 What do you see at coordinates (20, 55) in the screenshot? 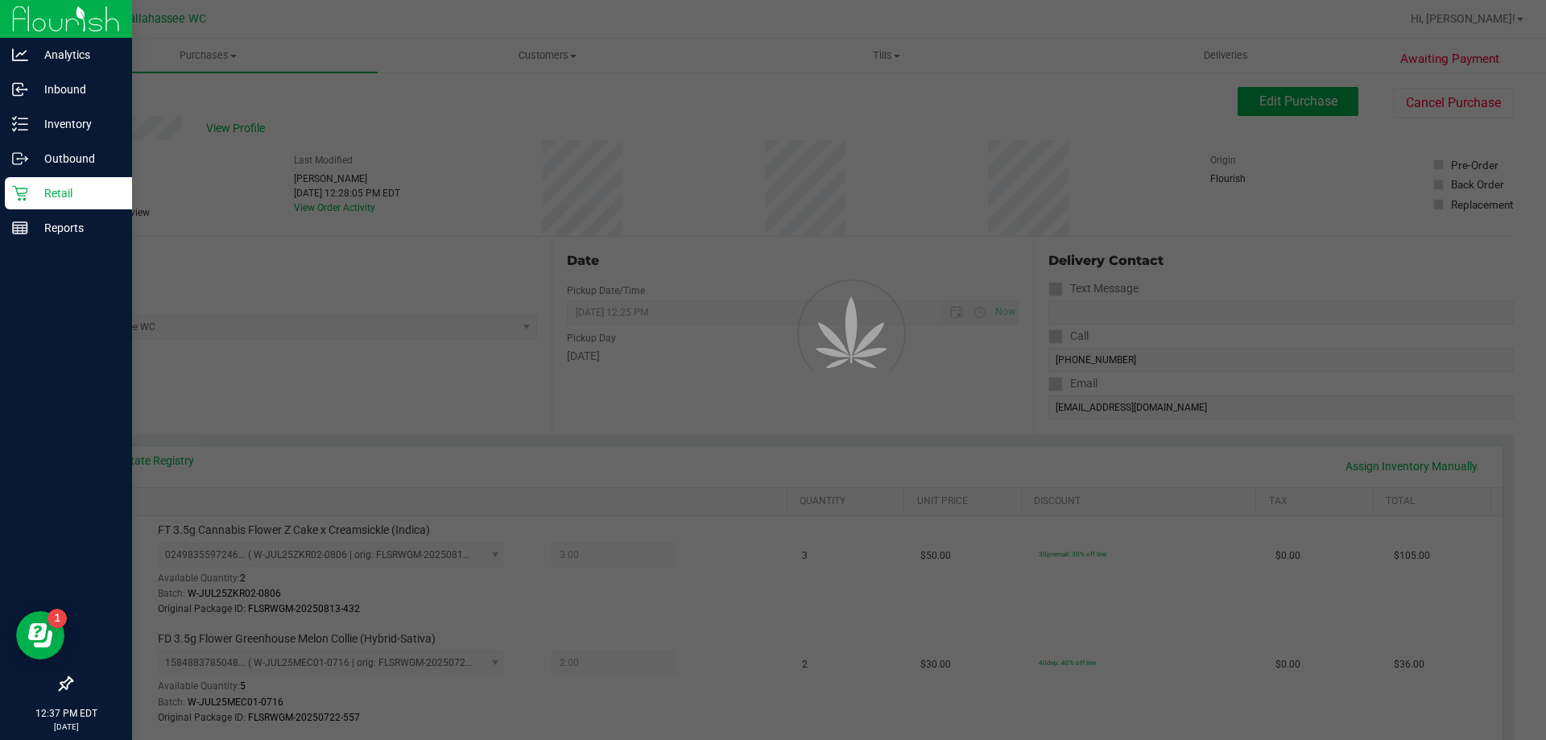
I see `inline-svg: Analytics` at bounding box center [20, 55].